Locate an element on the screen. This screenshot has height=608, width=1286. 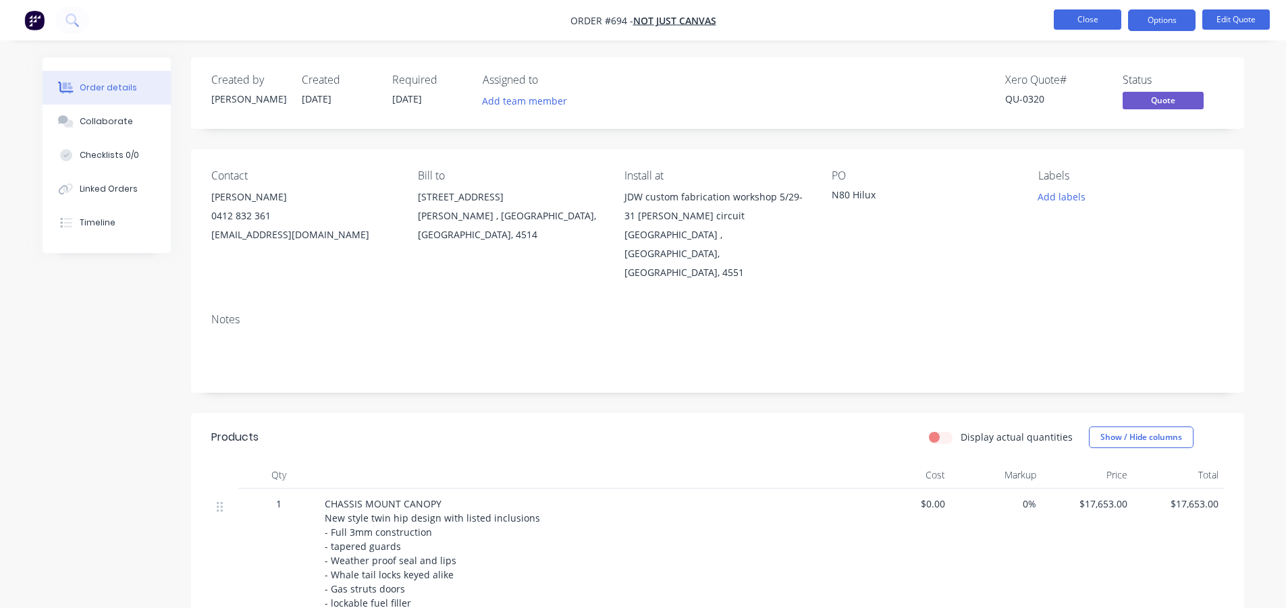
span: Quote is located at coordinates (1163, 100).